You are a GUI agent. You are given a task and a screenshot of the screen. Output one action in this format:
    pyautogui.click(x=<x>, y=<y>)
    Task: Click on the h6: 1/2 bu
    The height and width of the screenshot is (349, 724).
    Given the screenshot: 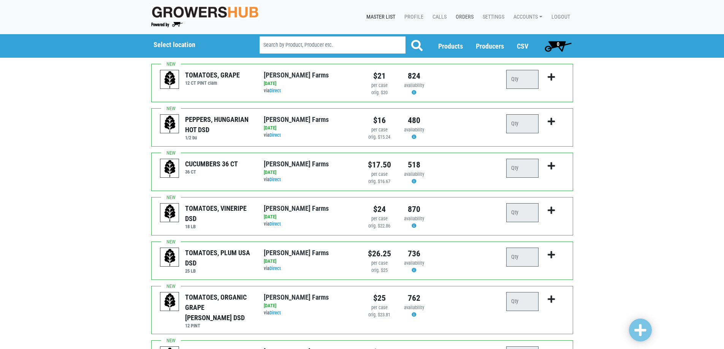 What is the action you would take?
    pyautogui.click(x=218, y=138)
    